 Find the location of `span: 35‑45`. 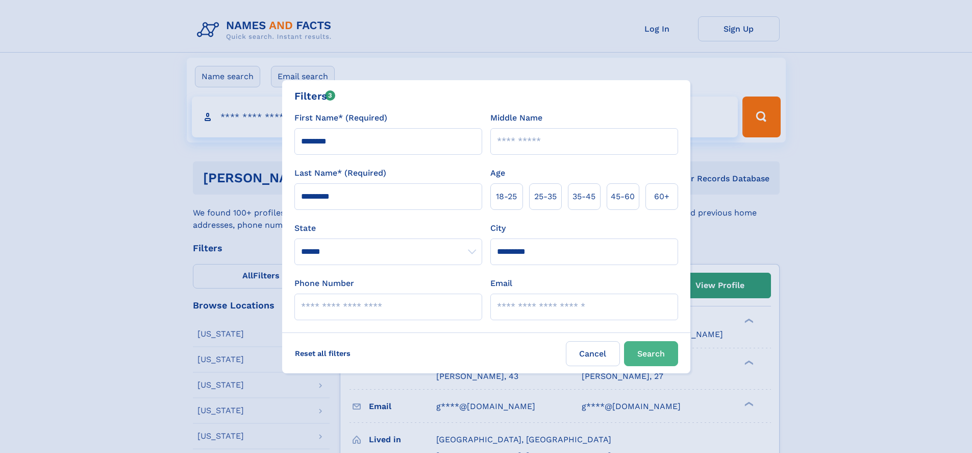

span: 35‑45 is located at coordinates (584, 196).